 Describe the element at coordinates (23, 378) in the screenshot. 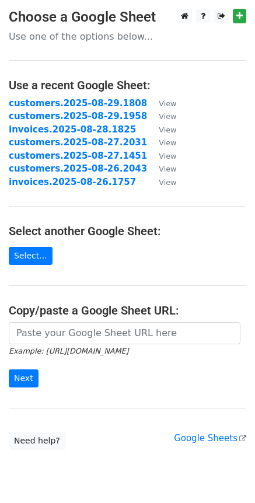

I see `input: Next` at that location.